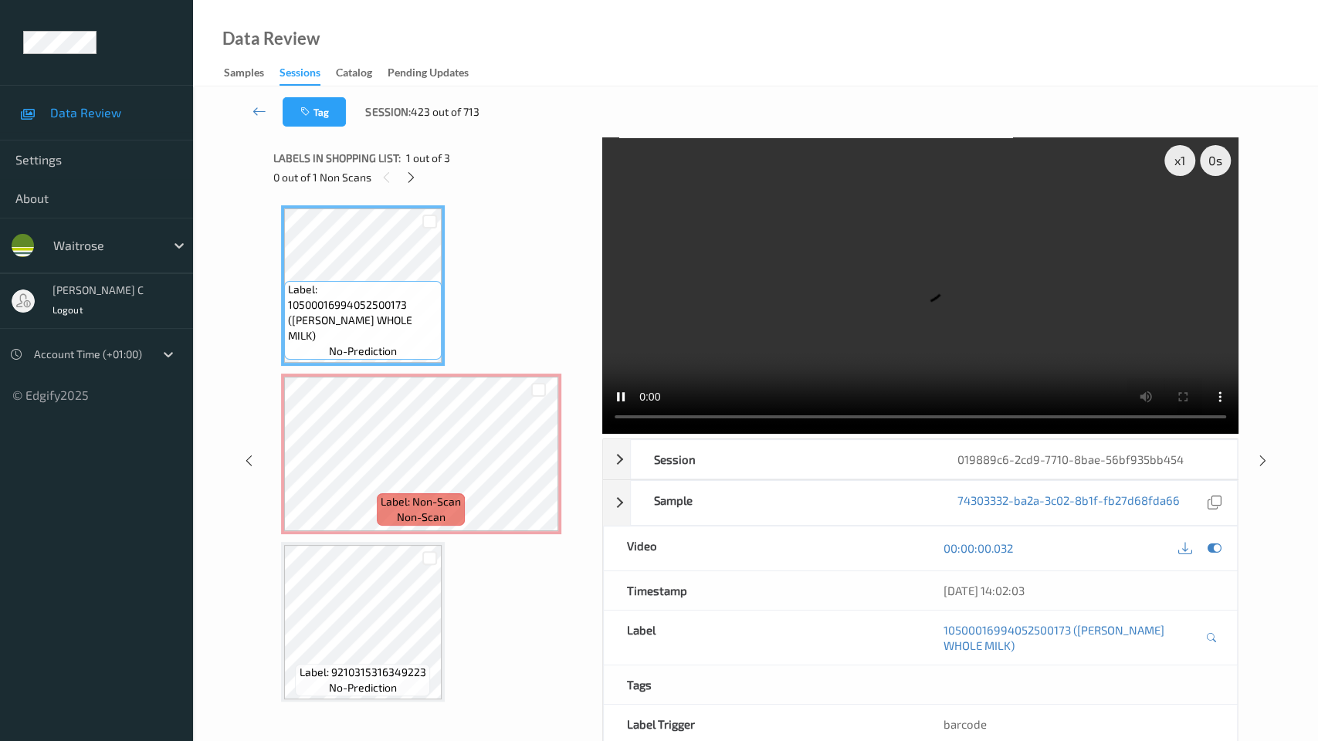 The image size is (1318, 741). I want to click on div: x 1, so click(1180, 161).